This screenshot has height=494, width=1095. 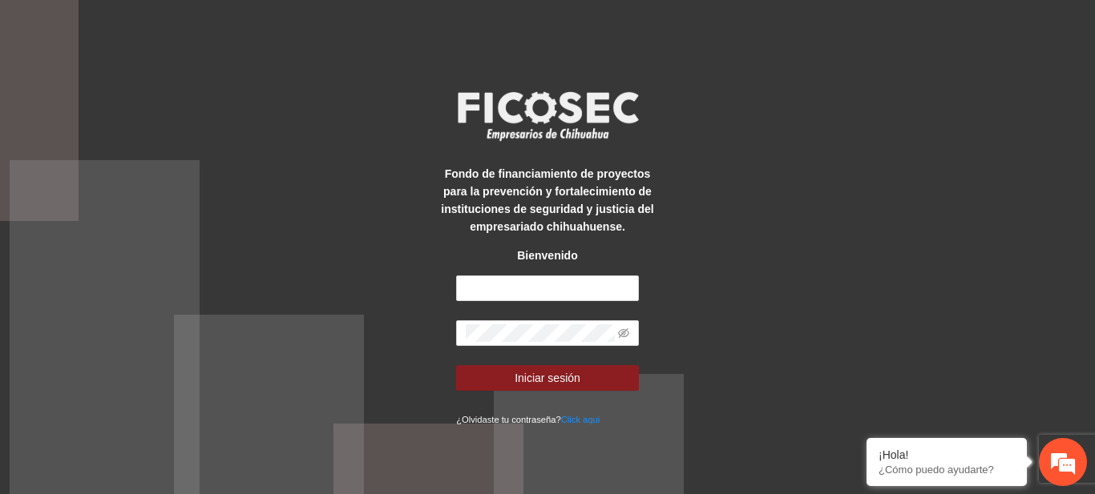 I want to click on small: ¿Olvidaste tu contraseña?, so click(x=527, y=420).